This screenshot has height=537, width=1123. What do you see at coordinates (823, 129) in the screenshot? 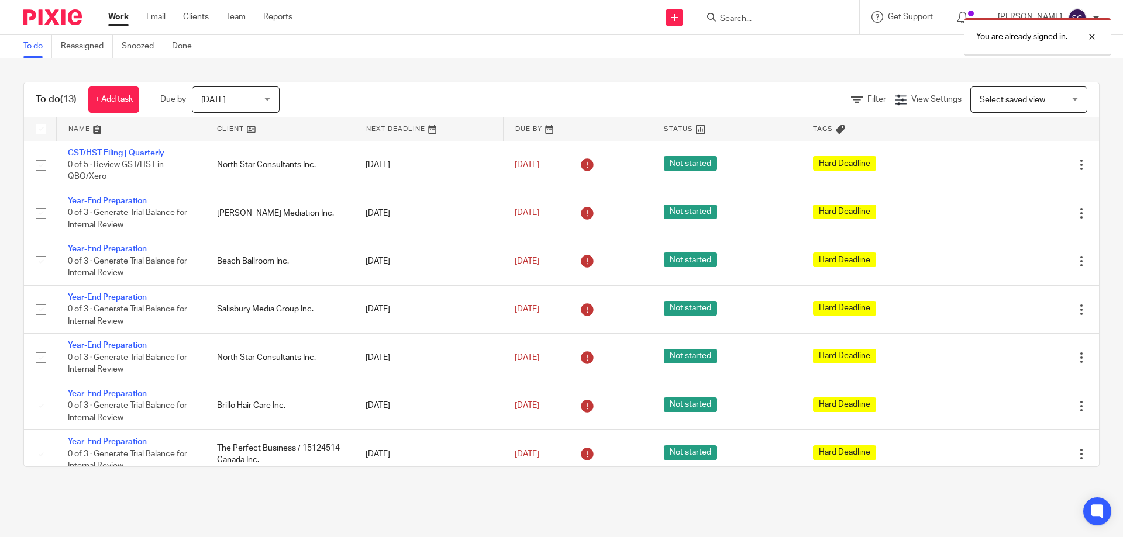
I see `span: Tags` at bounding box center [823, 129].